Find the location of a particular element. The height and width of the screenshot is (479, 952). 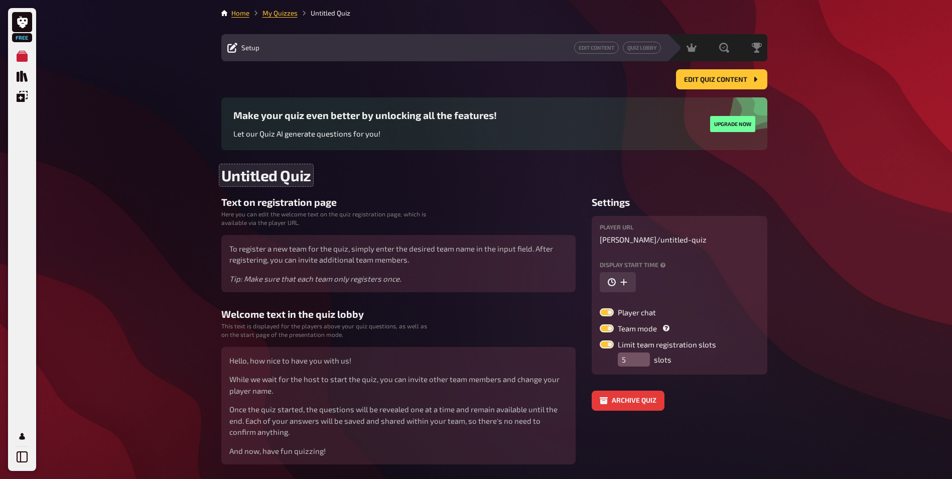

h3: Text on registration page is located at coordinates (398, 202).